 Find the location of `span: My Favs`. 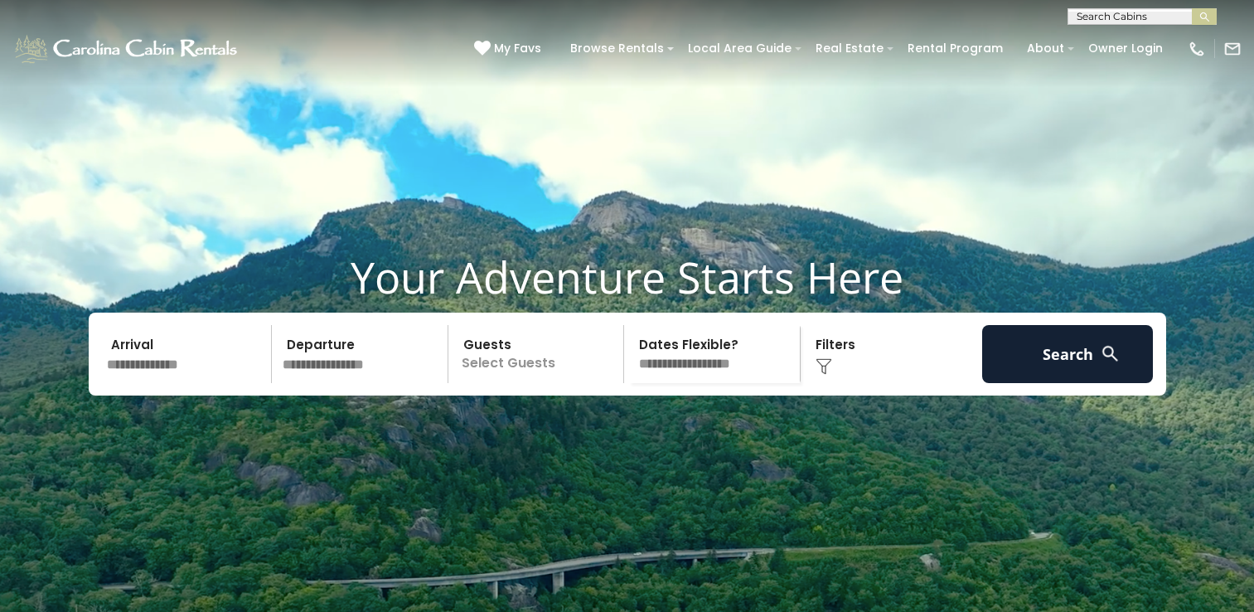

span: My Favs is located at coordinates (517, 48).